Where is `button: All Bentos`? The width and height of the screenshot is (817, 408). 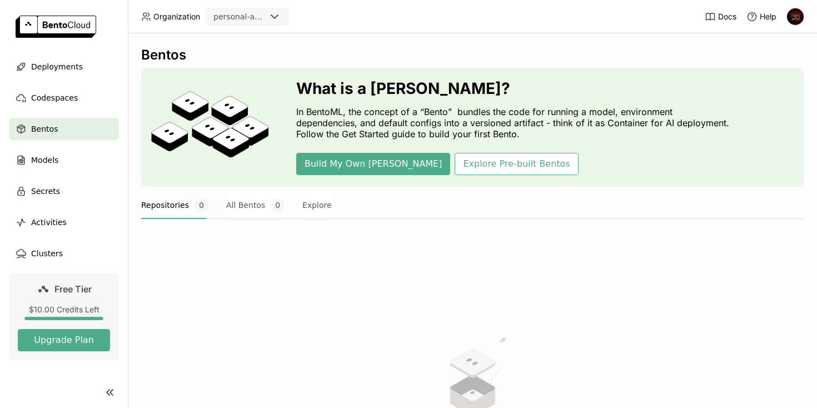
button: All Bentos is located at coordinates (255, 205).